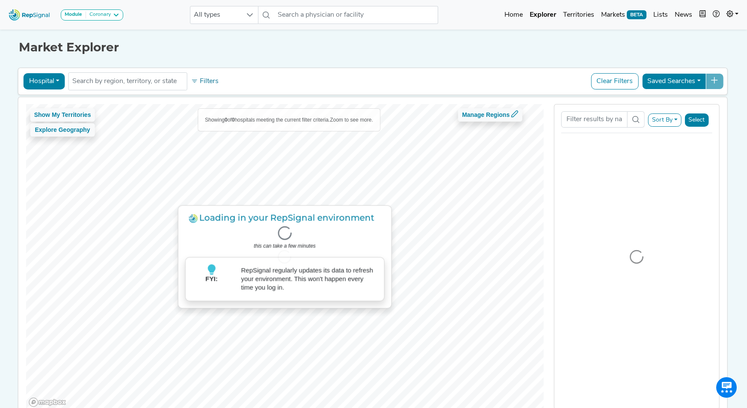 The image size is (747, 408). Describe the element at coordinates (205, 81) in the screenshot. I see `button: Filters` at that location.